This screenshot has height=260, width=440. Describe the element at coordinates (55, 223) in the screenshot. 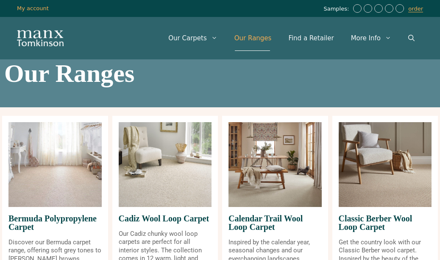

I see `span: Bermuda Polypropylene Carpet` at that location.